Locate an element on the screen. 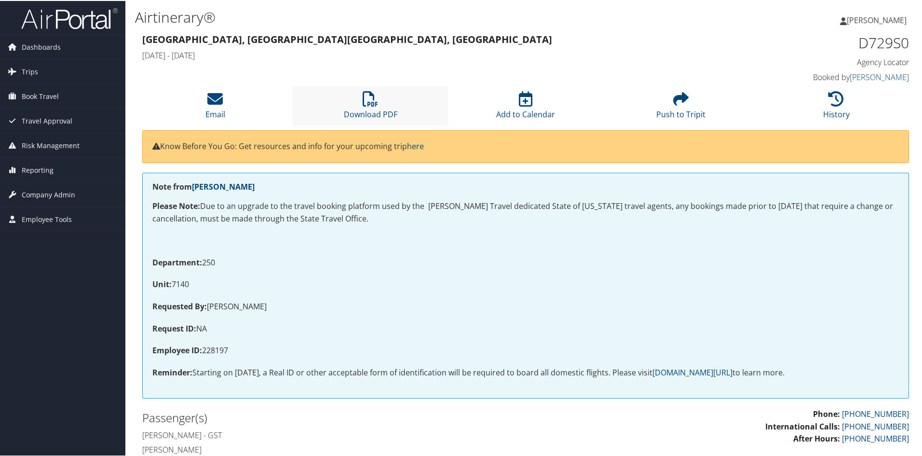  h1: Airtinerary® is located at coordinates (396, 16).